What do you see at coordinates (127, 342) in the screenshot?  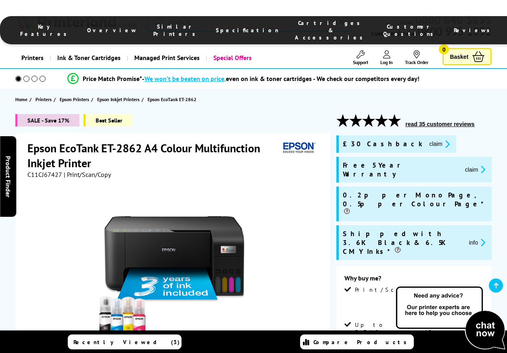 I see `span: Recently Viewed (3)` at bounding box center [127, 342].